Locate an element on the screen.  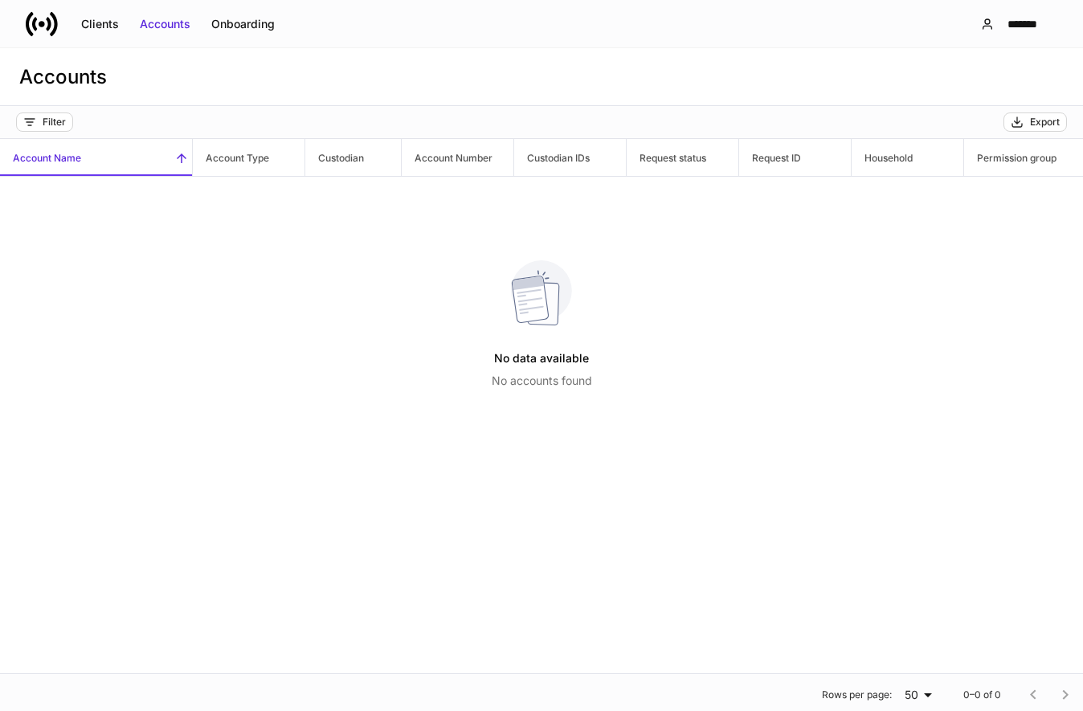
span: Custodian IDs is located at coordinates (570, 158).